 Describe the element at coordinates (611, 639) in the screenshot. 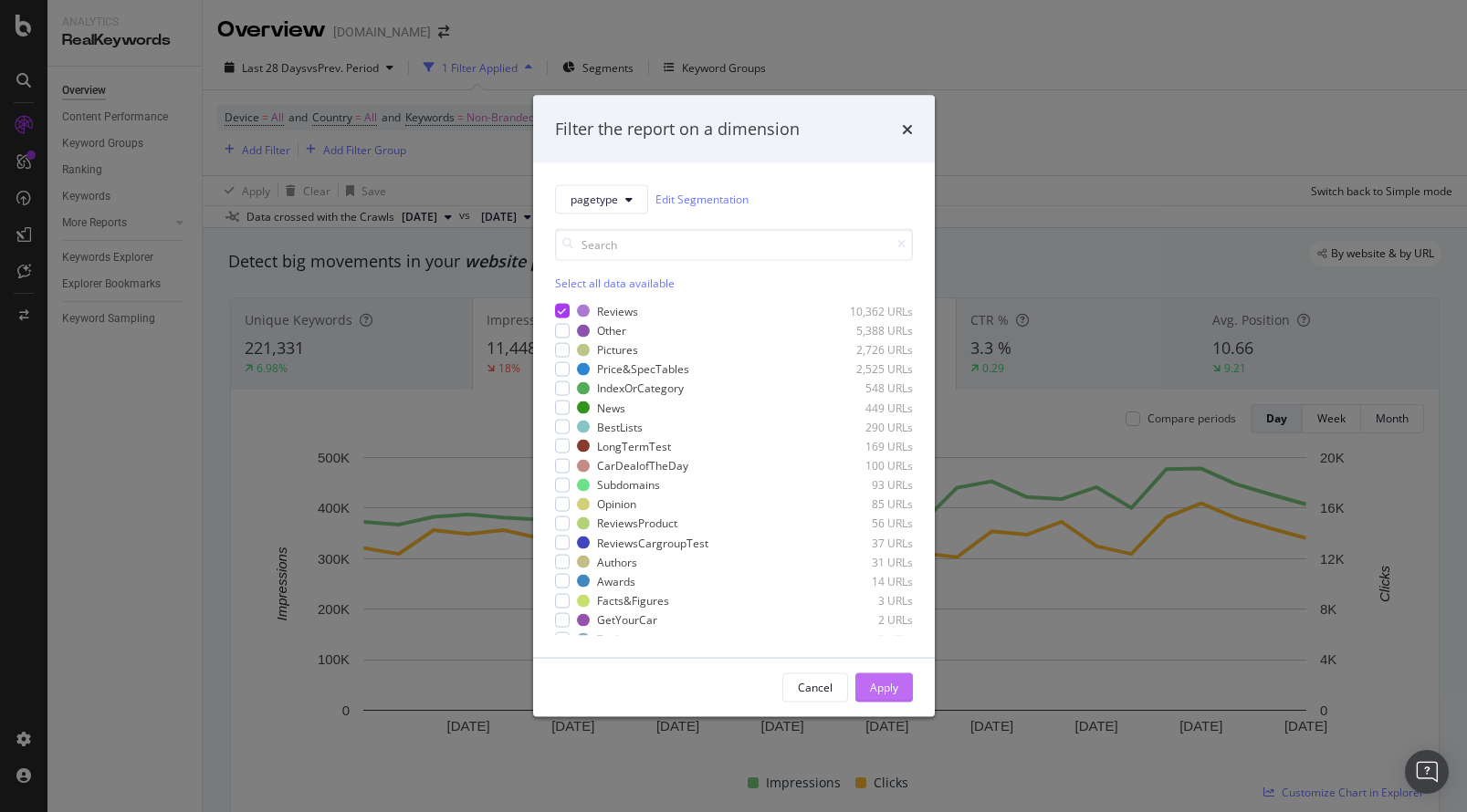

I see `div: Tools` at that location.